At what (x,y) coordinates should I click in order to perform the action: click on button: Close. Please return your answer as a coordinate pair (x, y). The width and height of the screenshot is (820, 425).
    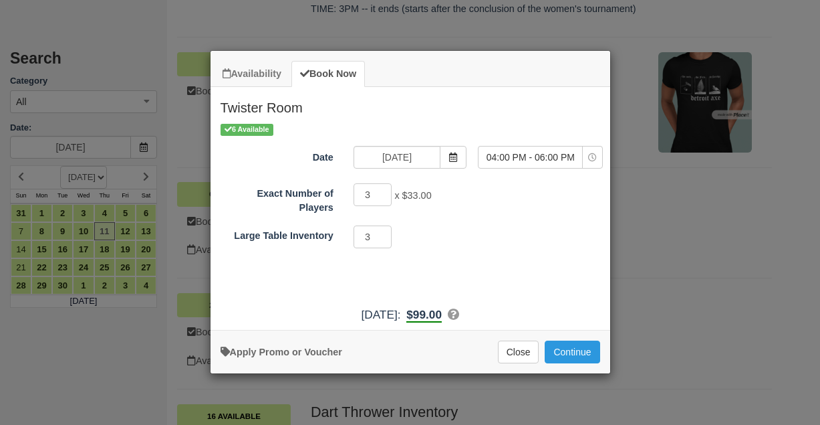
    Looking at the image, I should click on (519, 352).